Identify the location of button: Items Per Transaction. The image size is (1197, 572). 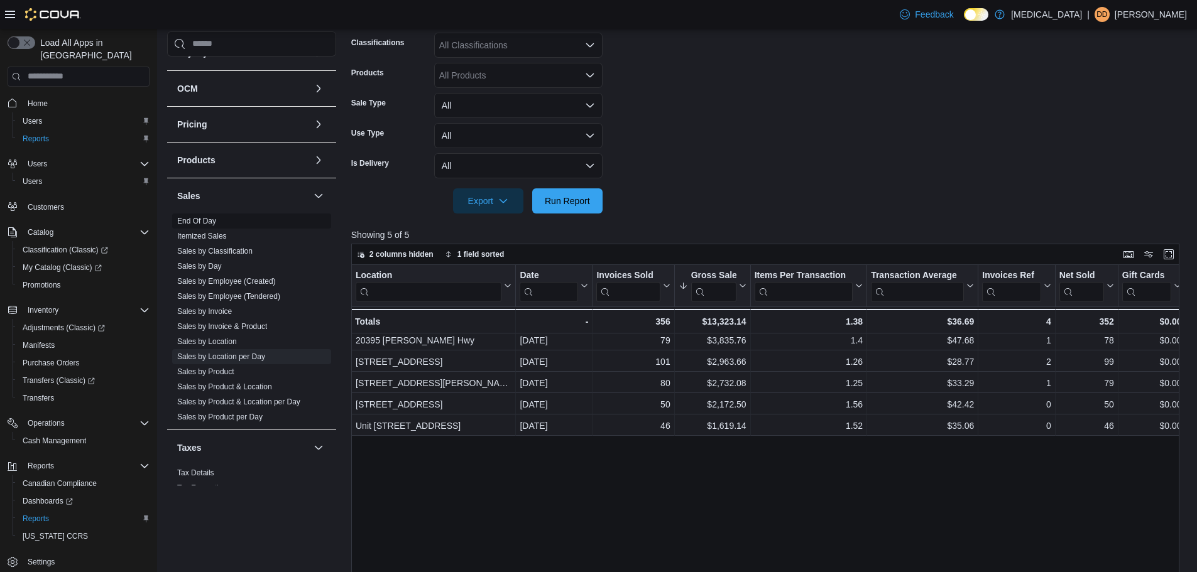
(808, 285).